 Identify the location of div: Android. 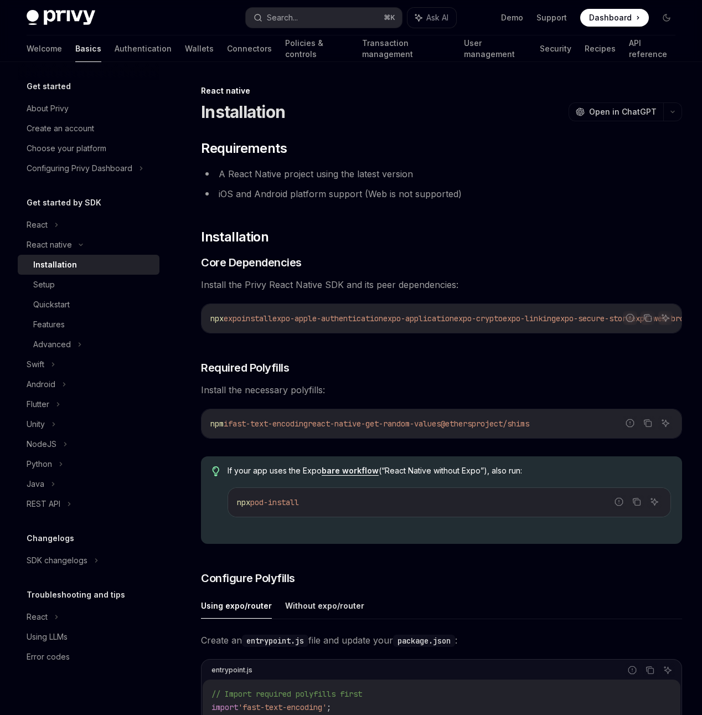
(41, 384).